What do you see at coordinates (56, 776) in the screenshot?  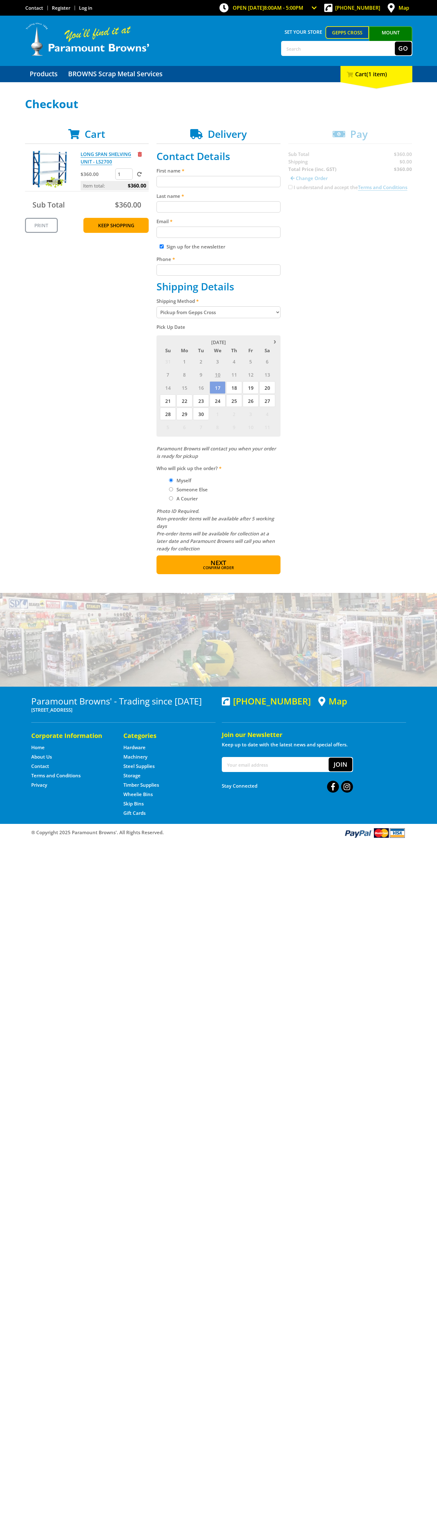 I see `a: Go to the Terms and Conditions page` at bounding box center [56, 776].